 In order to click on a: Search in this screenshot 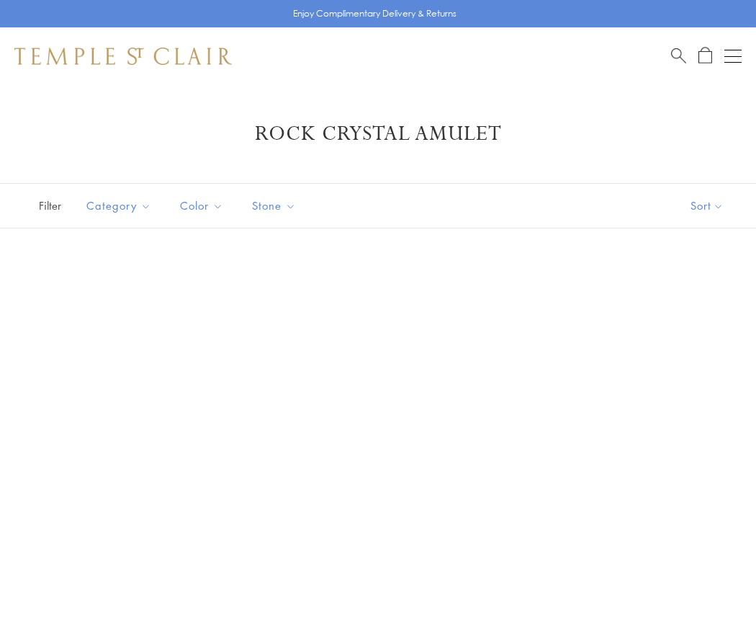, I will do `click(679, 55)`.